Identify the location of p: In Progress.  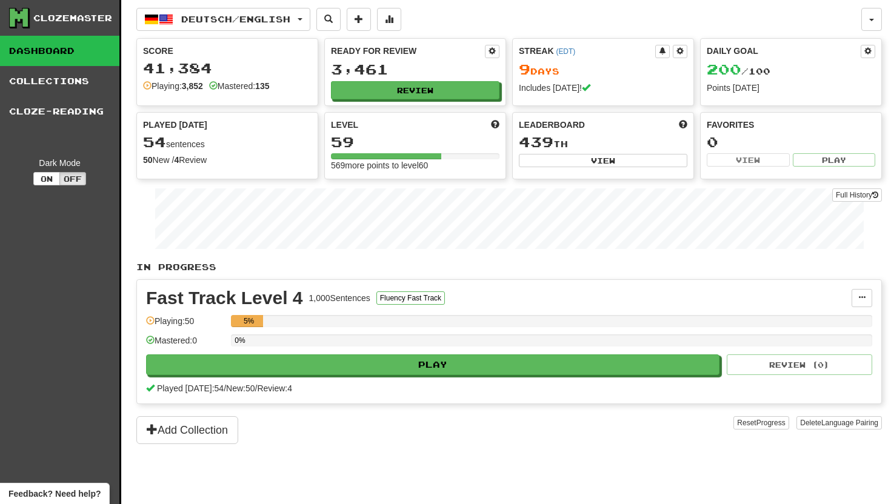
(509, 267).